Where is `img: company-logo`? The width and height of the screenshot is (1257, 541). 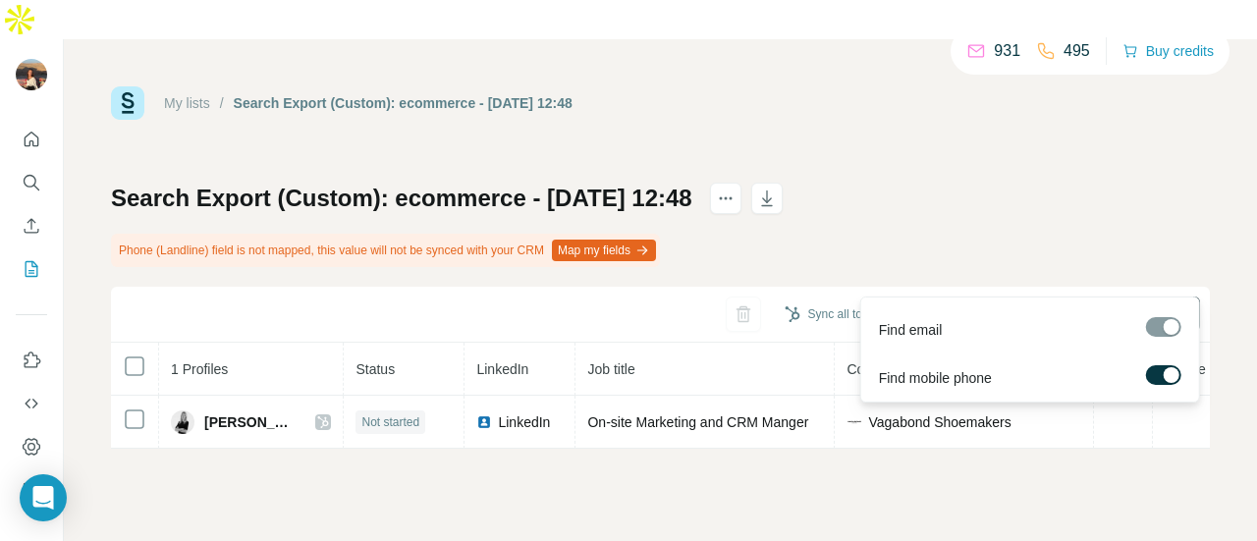 img: company-logo is located at coordinates (854, 422).